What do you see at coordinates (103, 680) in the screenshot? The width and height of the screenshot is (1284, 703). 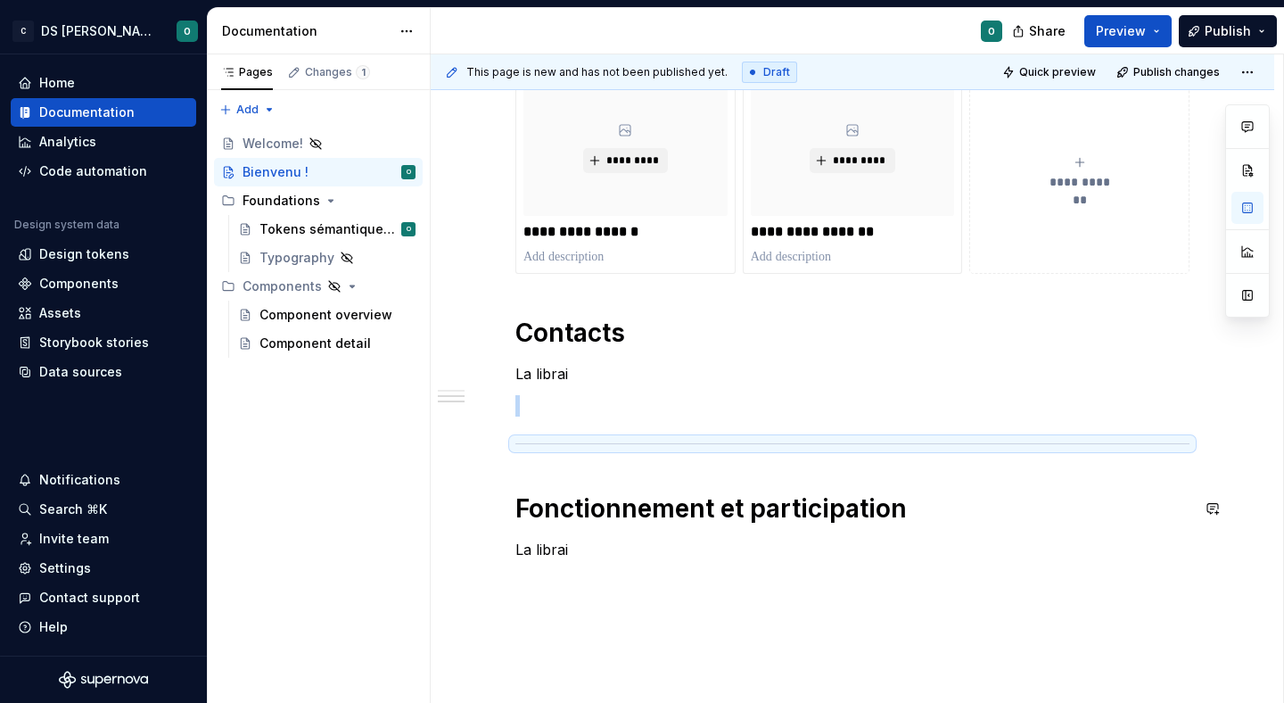 I see `svg: Supernova Logo` at bounding box center [103, 680].